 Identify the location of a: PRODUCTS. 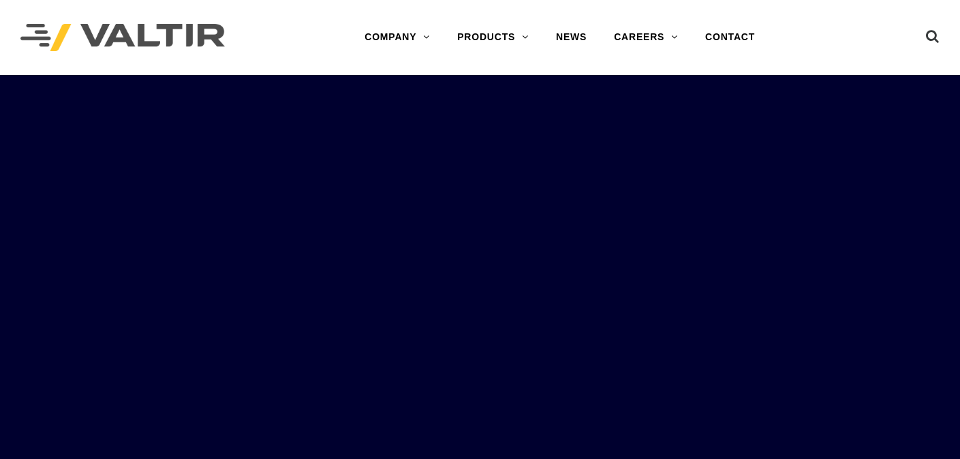
(493, 37).